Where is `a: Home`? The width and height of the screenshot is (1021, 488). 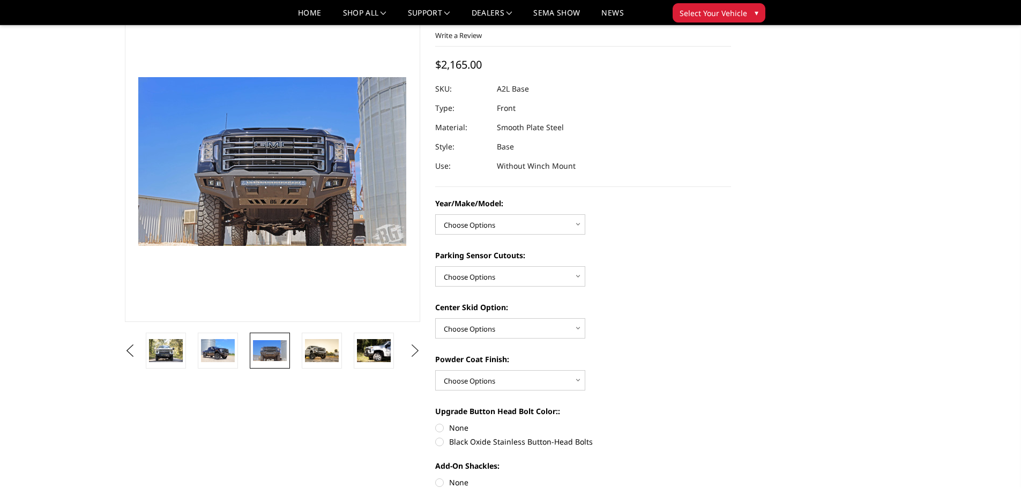 a: Home is located at coordinates (309, 17).